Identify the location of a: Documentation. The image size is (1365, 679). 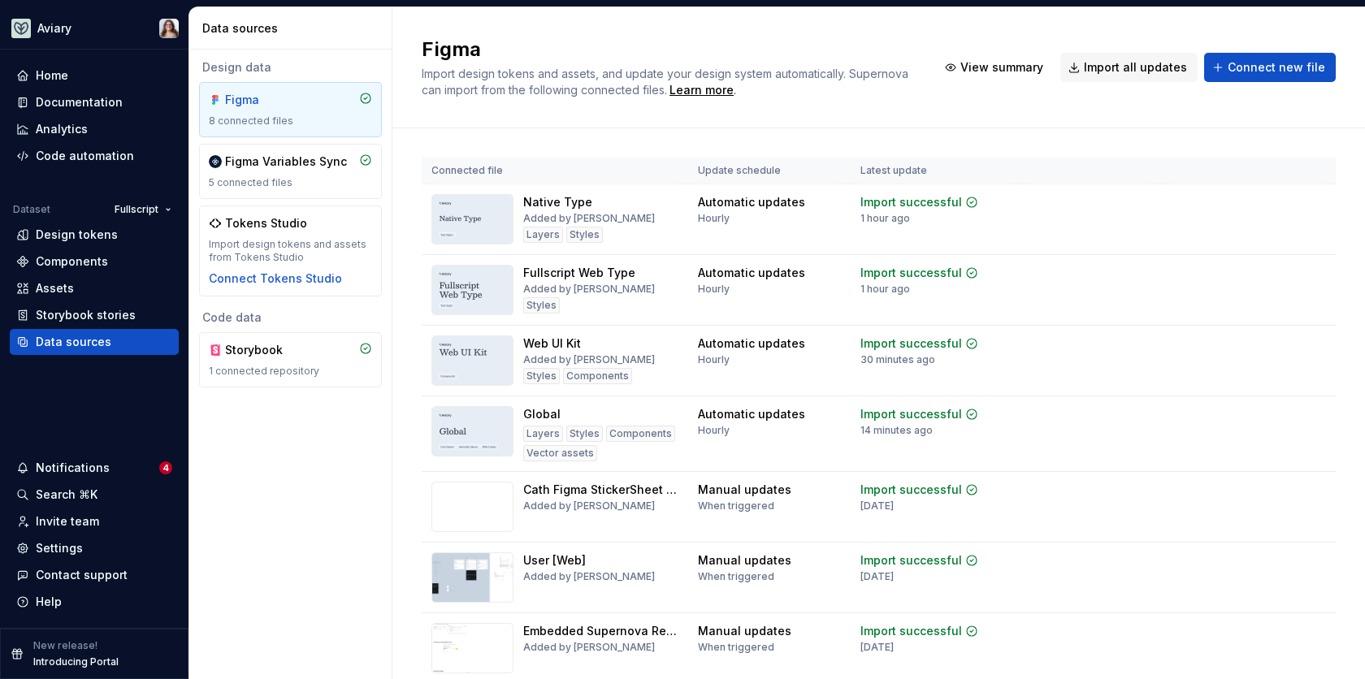
(94, 102).